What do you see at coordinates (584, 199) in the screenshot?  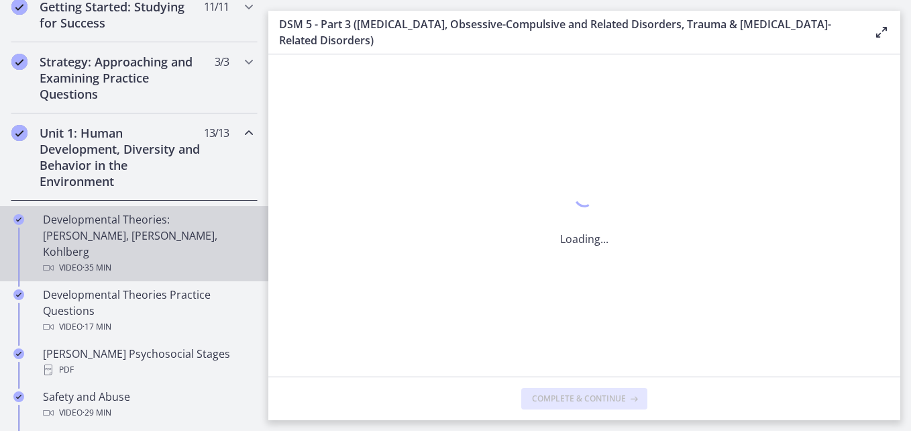 I see `div: 1` at bounding box center [584, 199].